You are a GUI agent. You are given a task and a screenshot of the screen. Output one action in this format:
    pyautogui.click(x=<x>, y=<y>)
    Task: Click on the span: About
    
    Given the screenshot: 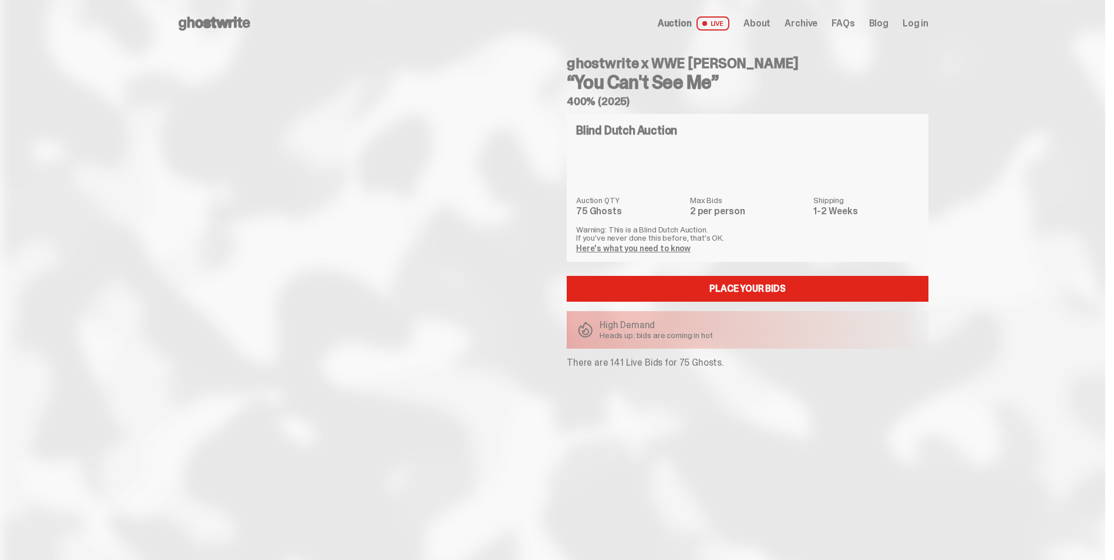 What is the action you would take?
    pyautogui.click(x=757, y=23)
    